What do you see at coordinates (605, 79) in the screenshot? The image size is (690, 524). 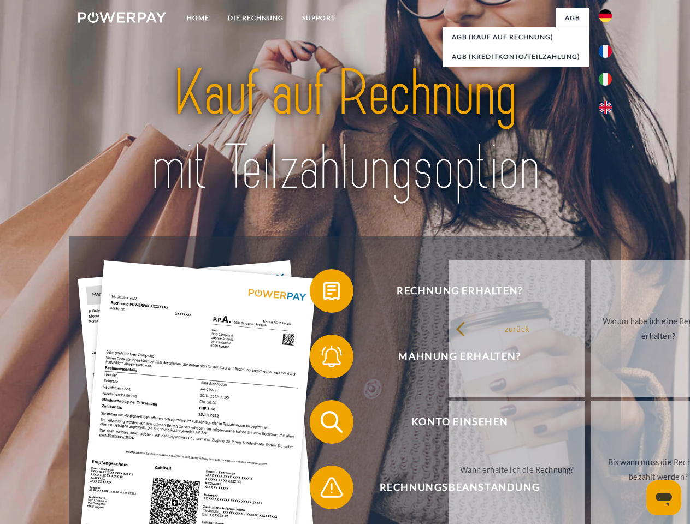 I see `img: it` at bounding box center [605, 79].